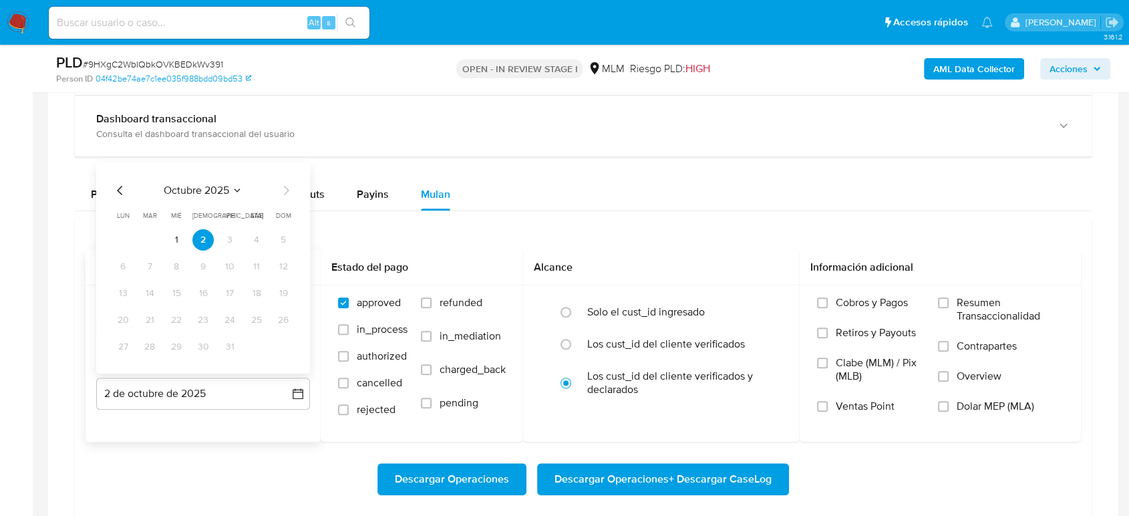 This screenshot has height=516, width=1129. What do you see at coordinates (329, 22) in the screenshot?
I see `span: s` at bounding box center [329, 22].